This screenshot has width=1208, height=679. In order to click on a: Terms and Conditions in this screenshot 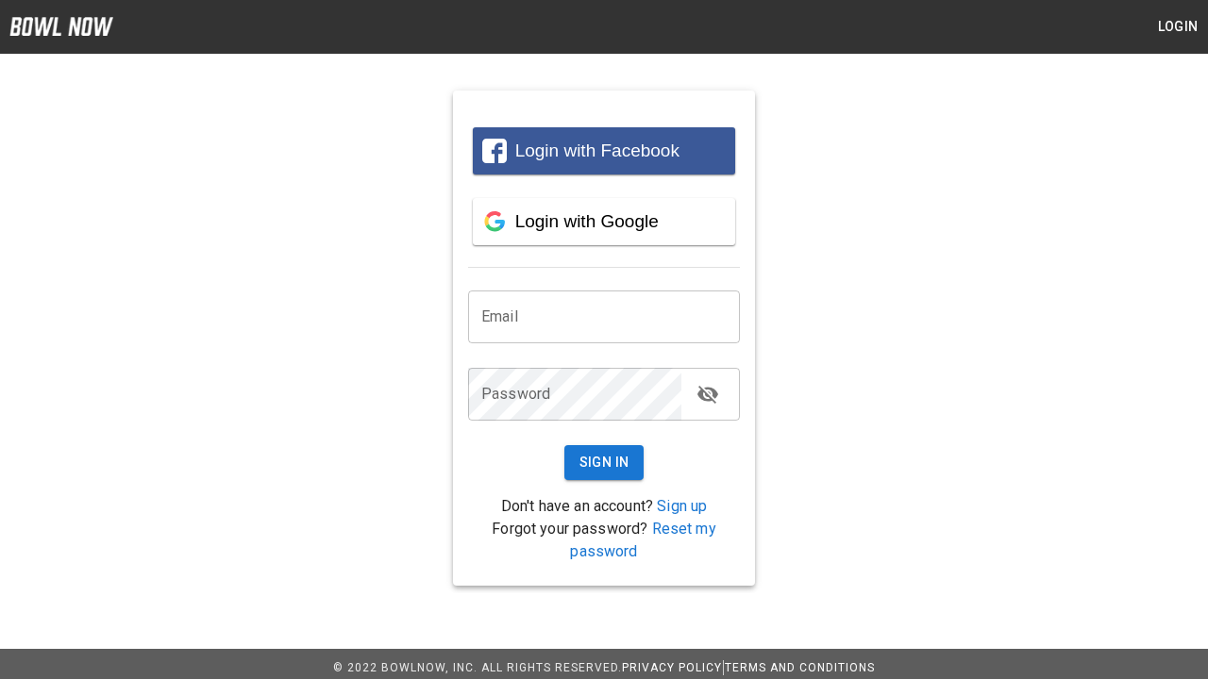, I will do `click(799, 668)`.